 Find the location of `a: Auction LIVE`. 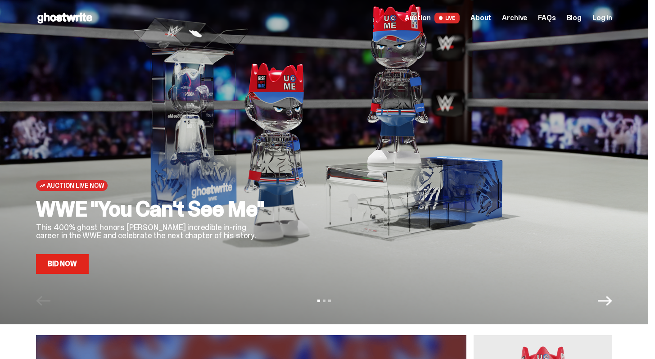

a: Auction LIVE is located at coordinates (432, 18).